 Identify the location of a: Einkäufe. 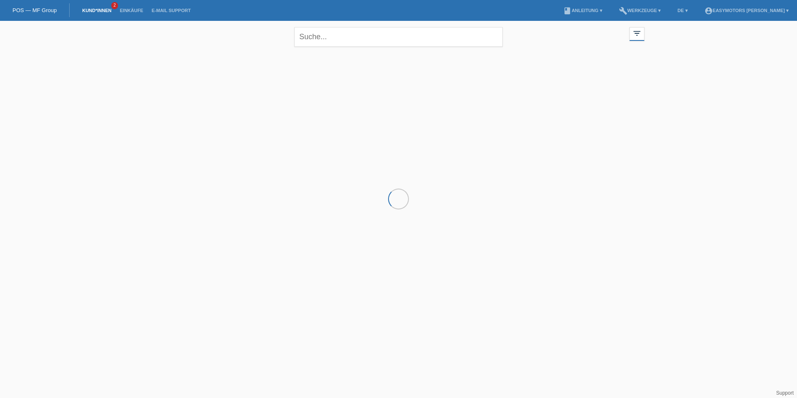
(131, 10).